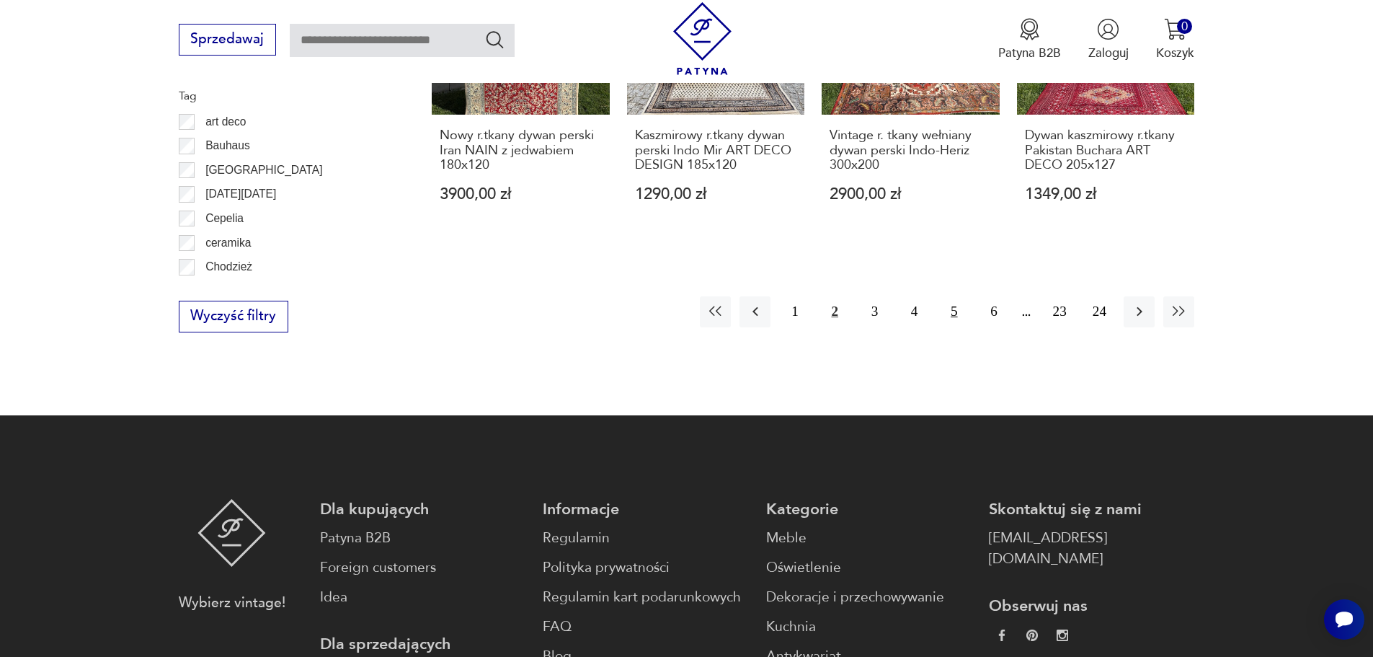  I want to click on img: Ikonka użytkownika, so click(1108, 29).